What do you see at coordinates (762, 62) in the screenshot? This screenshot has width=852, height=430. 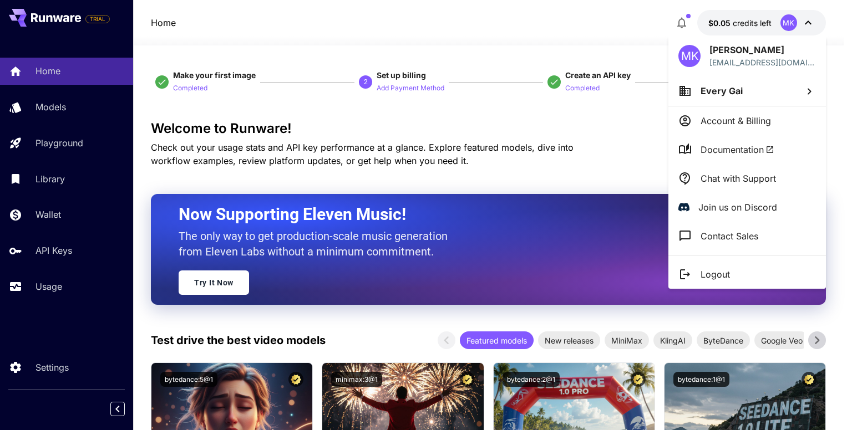 I see `div: khatibneo@gmail.com` at bounding box center [762, 62].